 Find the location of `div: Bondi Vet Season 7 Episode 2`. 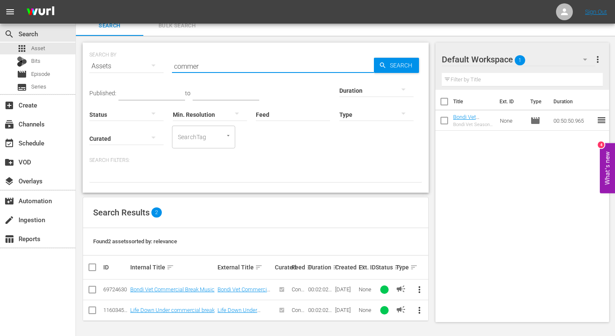

div: Bondi Vet Season 7 Episode 2 is located at coordinates (473, 124).